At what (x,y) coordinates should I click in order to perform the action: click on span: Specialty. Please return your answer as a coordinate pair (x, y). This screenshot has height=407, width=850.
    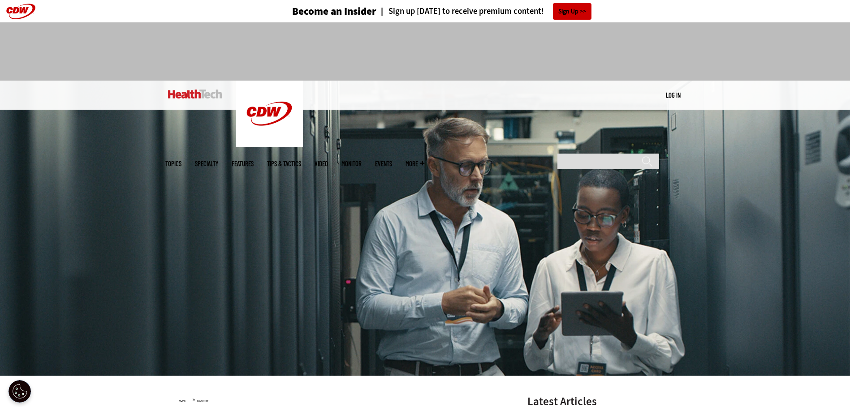
    Looking at the image, I should click on (206, 163).